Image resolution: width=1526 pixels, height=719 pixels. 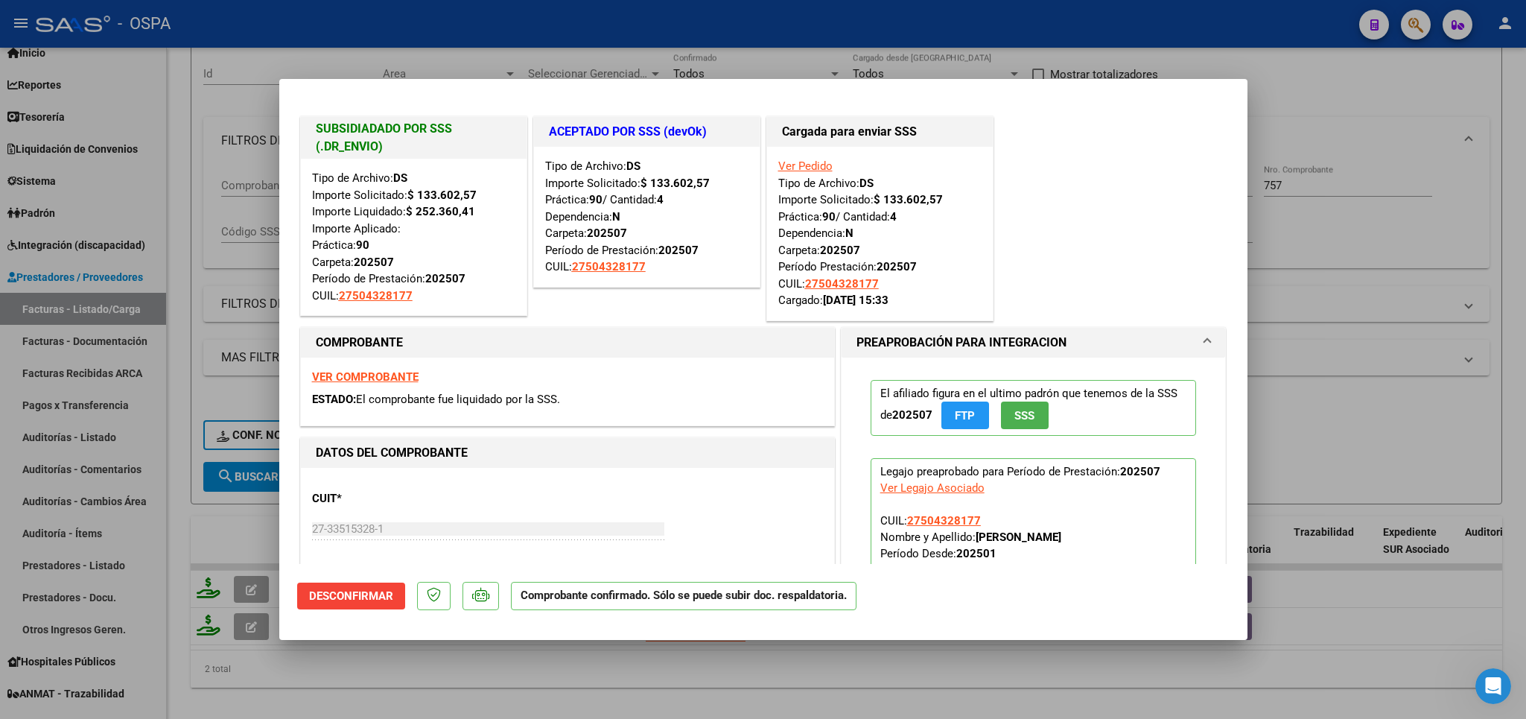 I want to click on button: FTP, so click(x=965, y=415).